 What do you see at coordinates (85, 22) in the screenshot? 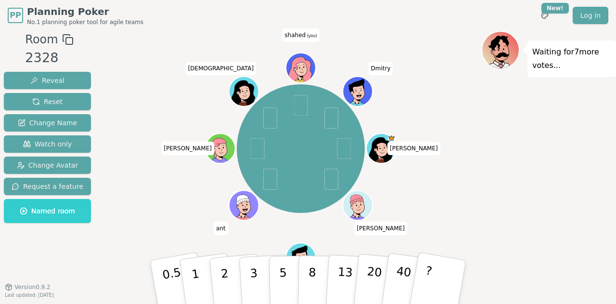
I see `span: No.1 planning poker tool for agile teams` at bounding box center [85, 22].